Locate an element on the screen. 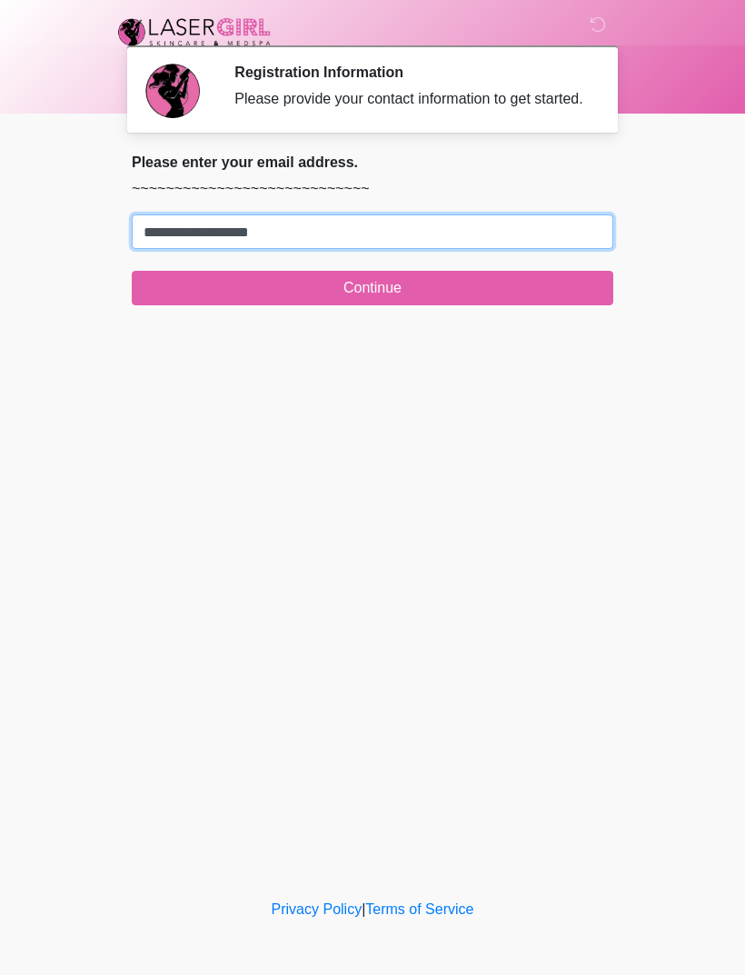  a: Terms of Service is located at coordinates (419, 909).